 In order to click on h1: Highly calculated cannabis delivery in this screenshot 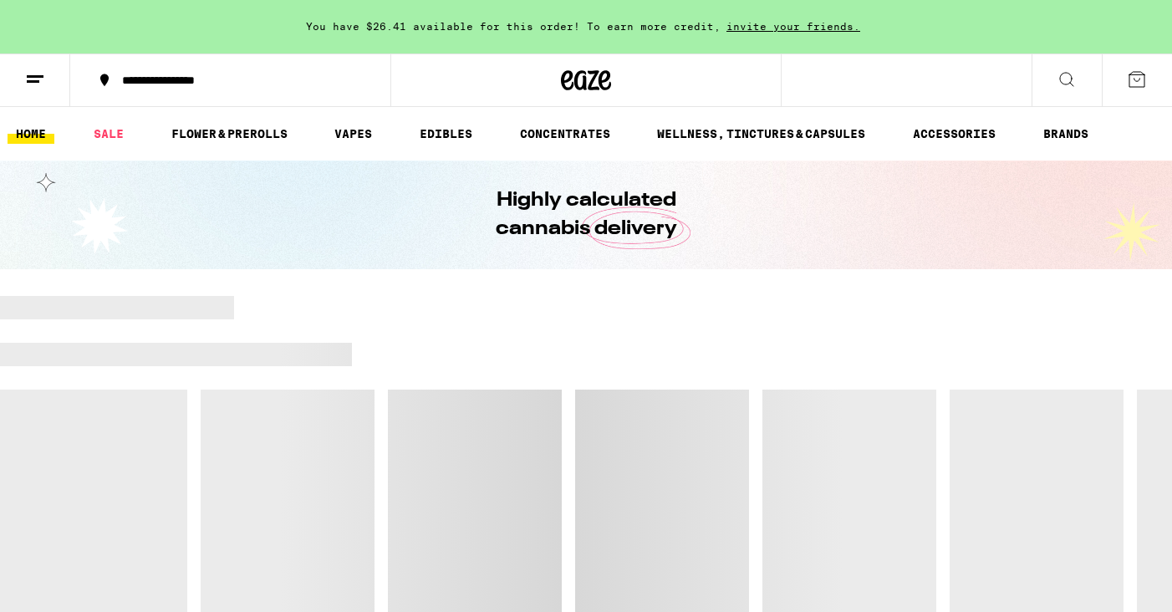, I will do `click(586, 215)`.